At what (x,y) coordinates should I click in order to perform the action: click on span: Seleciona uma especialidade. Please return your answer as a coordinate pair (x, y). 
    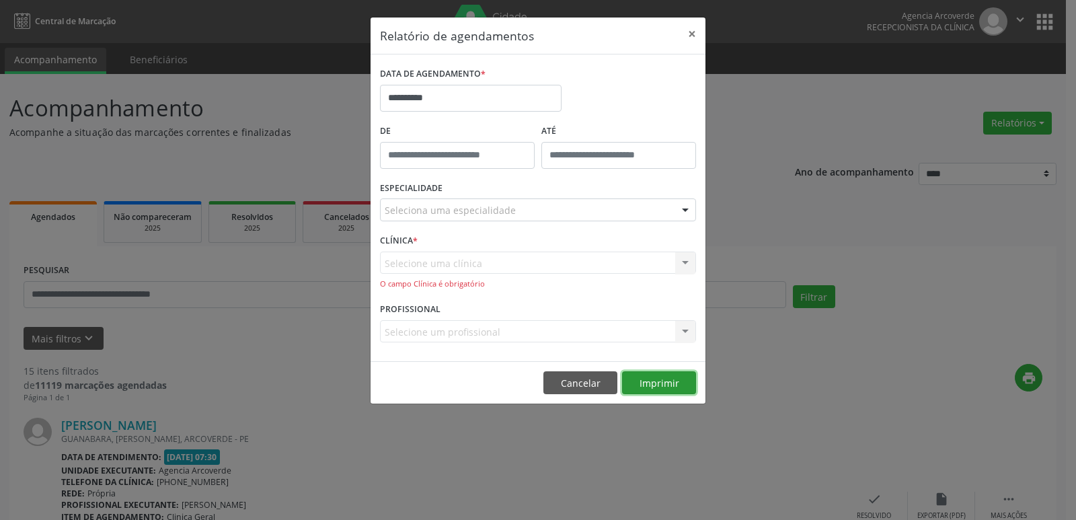
    Looking at the image, I should click on (450, 210).